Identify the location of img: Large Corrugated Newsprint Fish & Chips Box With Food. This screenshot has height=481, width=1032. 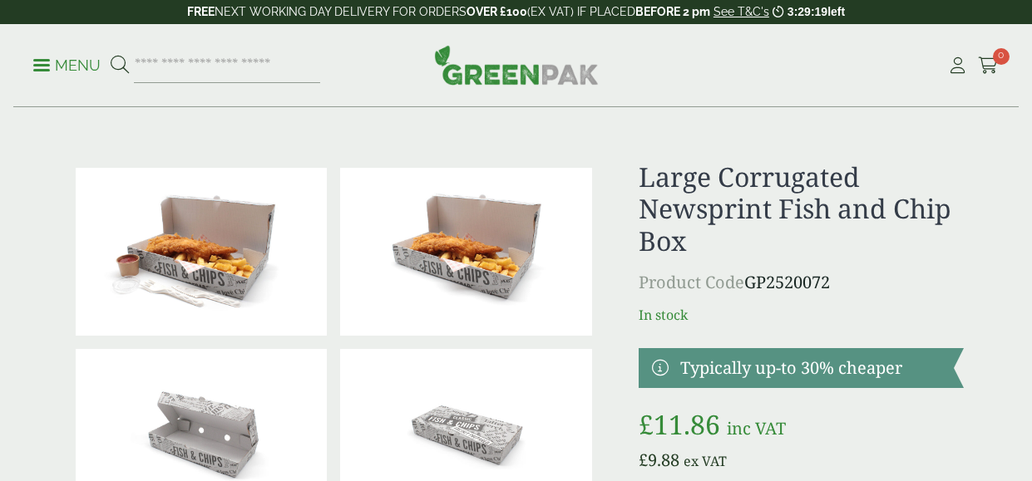
(466, 252).